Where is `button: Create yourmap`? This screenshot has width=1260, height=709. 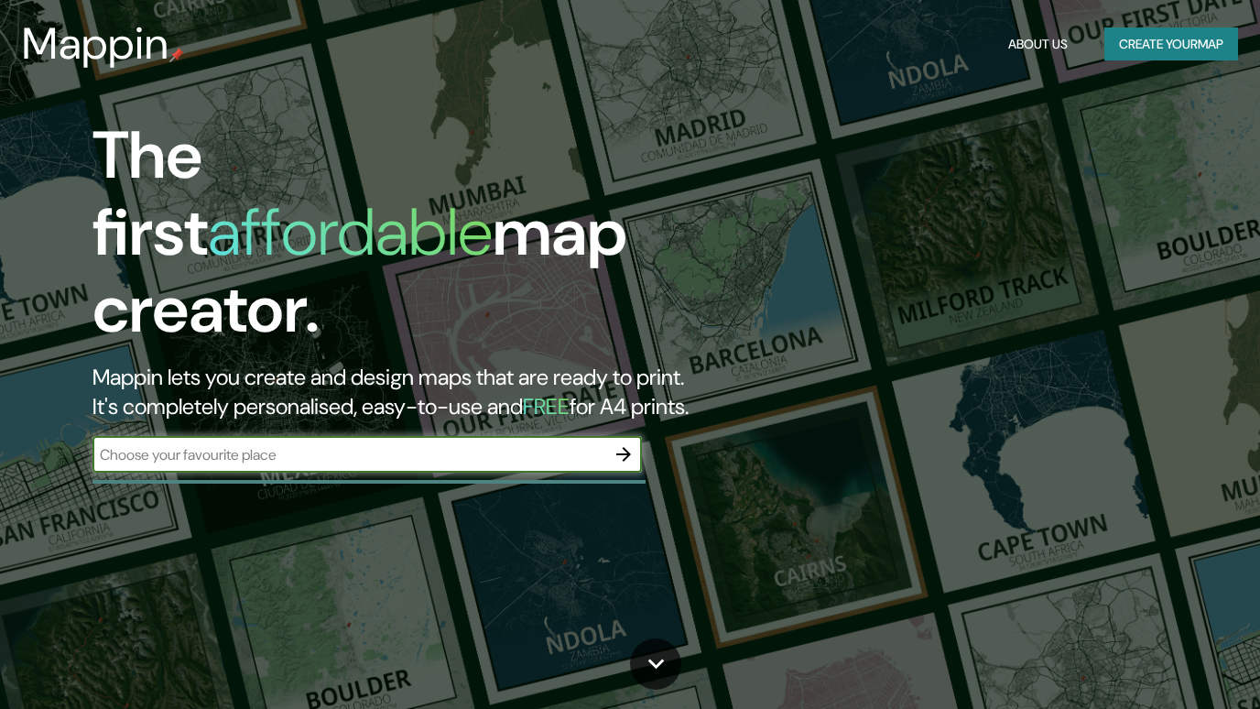
button: Create yourmap is located at coordinates (1171, 44).